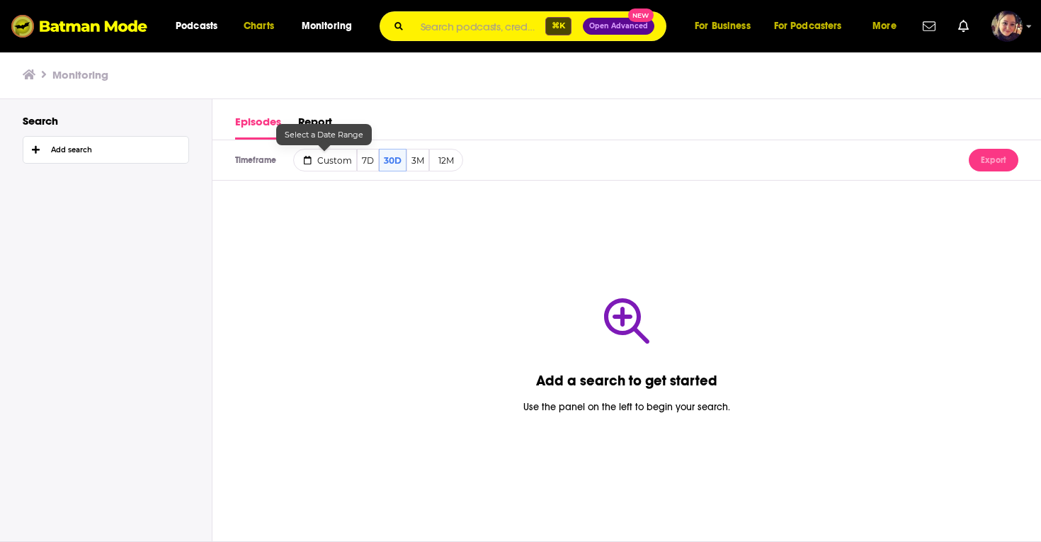 The width and height of the screenshot is (1041, 542). I want to click on span: Report, so click(315, 125).